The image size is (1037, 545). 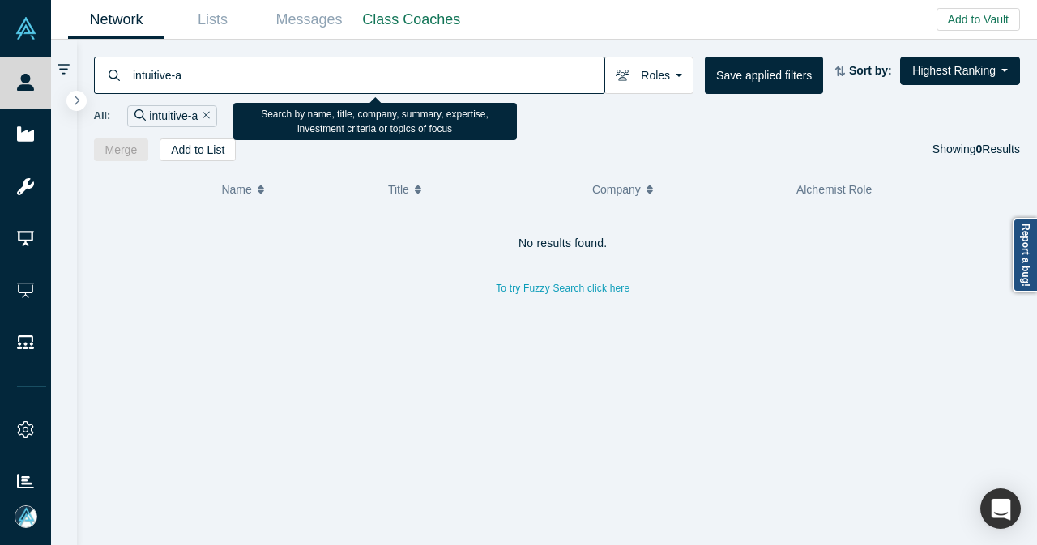 I want to click on button: Merge, so click(x=122, y=150).